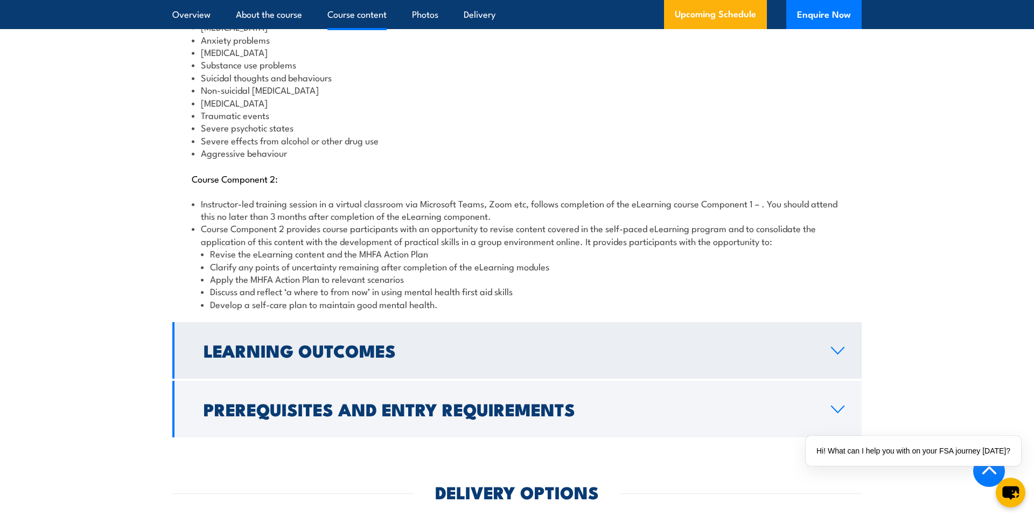 This screenshot has width=1034, height=516. I want to click on li: Apply the MHFA Action Plan to relevant scenarios, so click(522, 279).